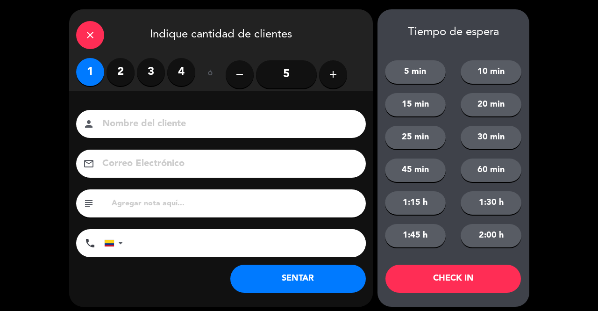  I want to click on div: Colombia: +57, so click(115, 243).